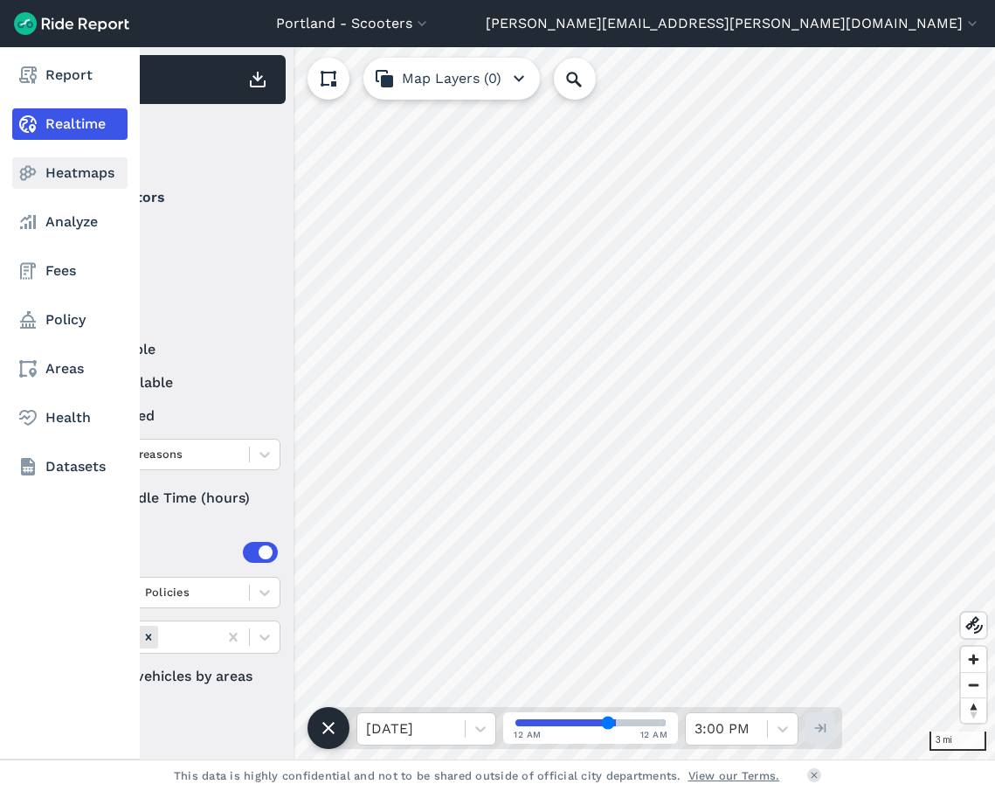  Describe the element at coordinates (525, 403) in the screenshot. I see `canvas: Map` at that location.